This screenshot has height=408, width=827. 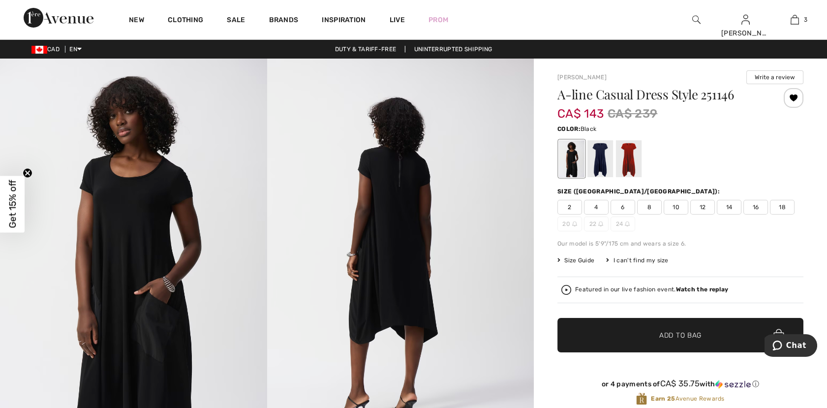 What do you see at coordinates (702, 207) in the screenshot?
I see `span: 12` at bounding box center [702, 207].